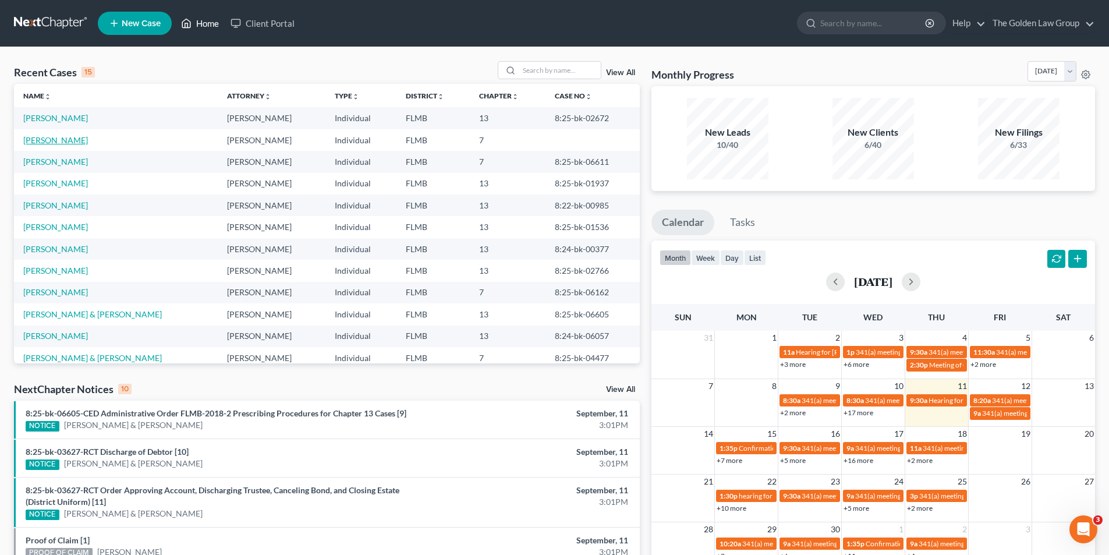  I want to click on td: 8:25-bk-02766, so click(593, 270).